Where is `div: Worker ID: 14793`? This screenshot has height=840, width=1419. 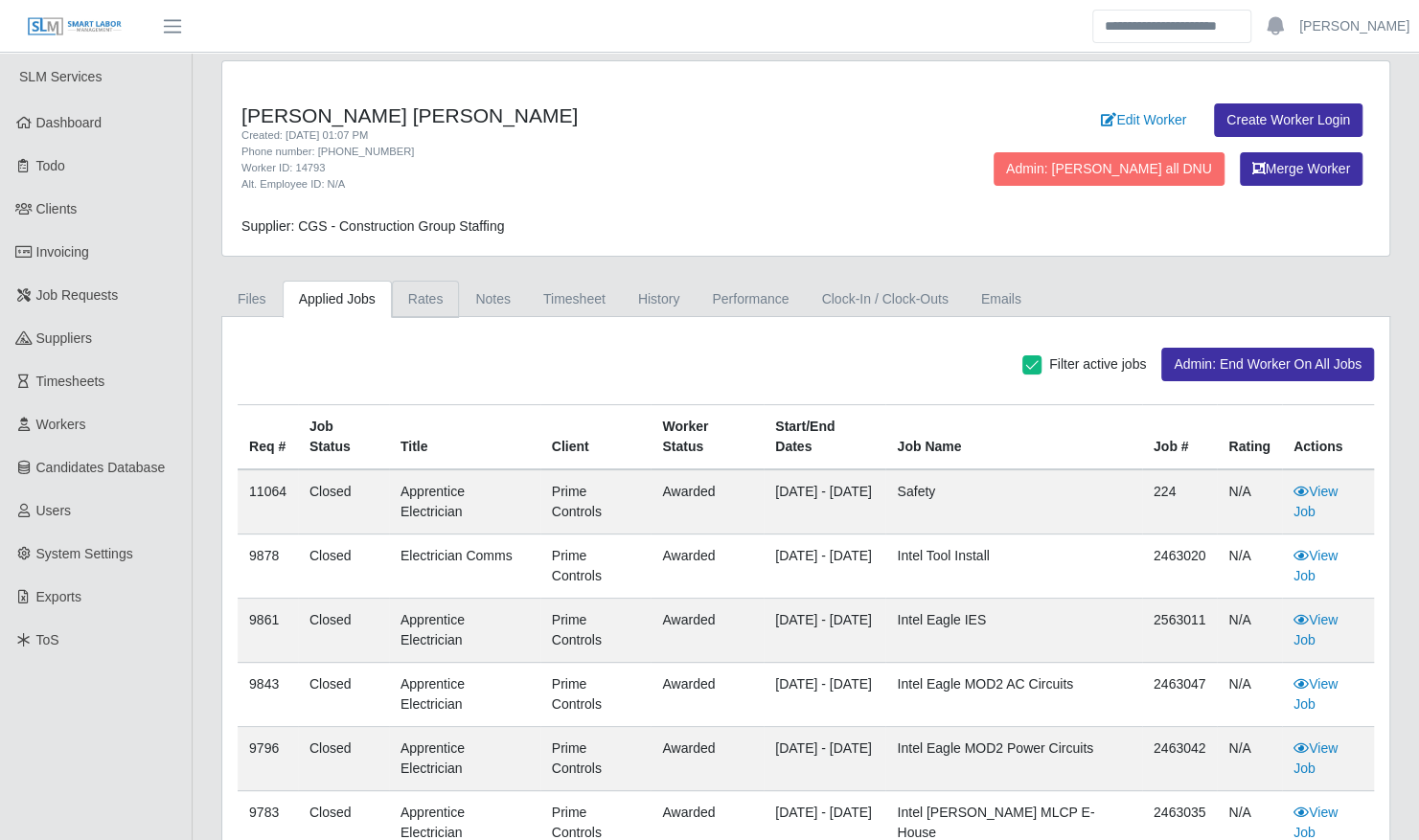 div: Worker ID: 14793 is located at coordinates (564, 167).